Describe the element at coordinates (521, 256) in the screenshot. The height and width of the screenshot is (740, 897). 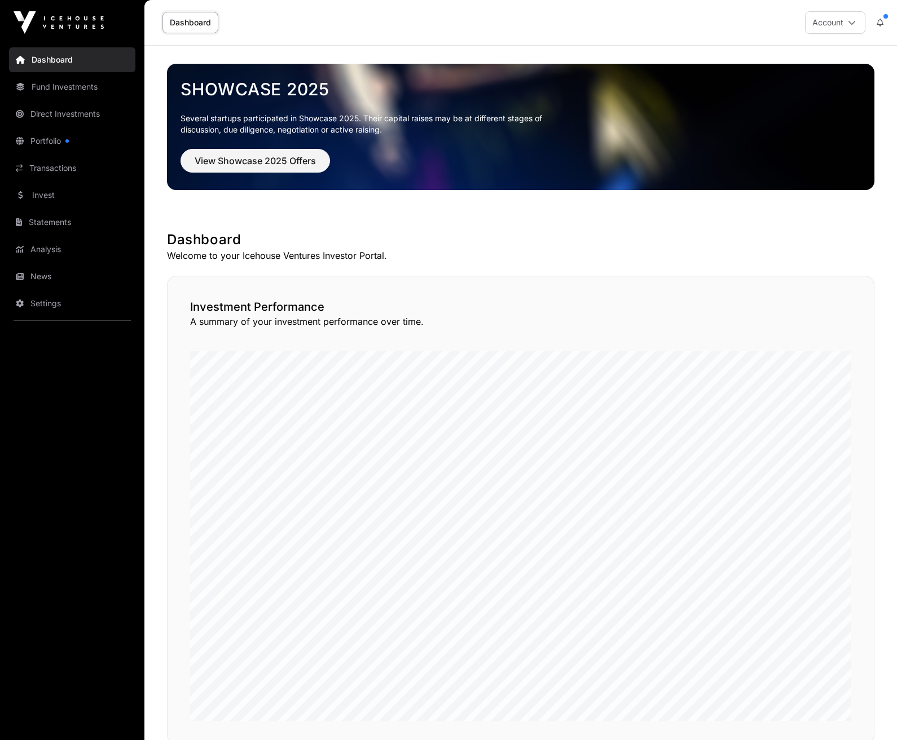
I see `p: Welcome to your Icehouse Ventures Investor Portal.` at that location.